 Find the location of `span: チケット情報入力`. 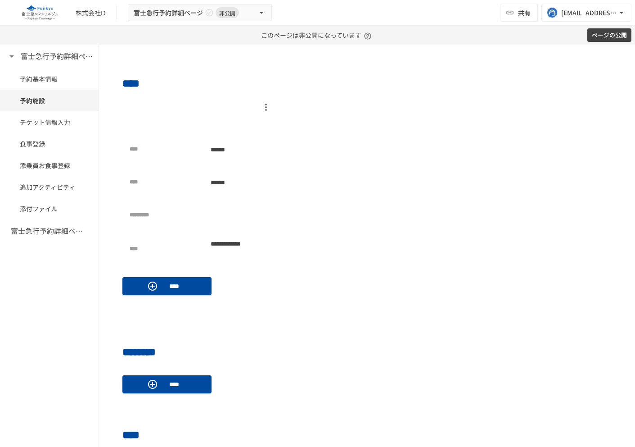

span: チケット情報入力 is located at coordinates (49, 122).